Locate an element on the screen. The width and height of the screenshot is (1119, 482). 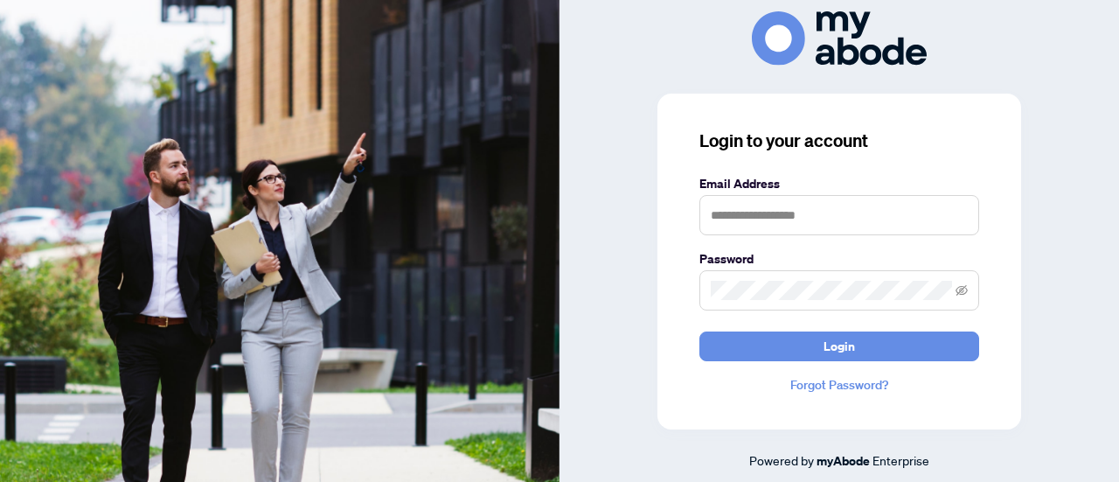
label: Email Address is located at coordinates (839, 184).